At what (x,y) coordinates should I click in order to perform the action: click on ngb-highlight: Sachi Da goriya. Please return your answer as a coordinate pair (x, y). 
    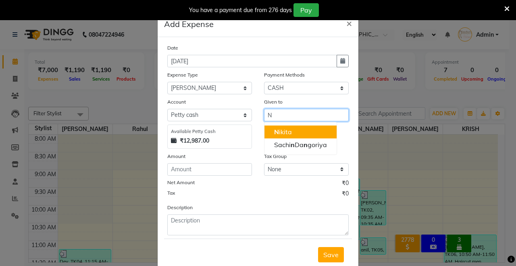
    Looking at the image, I should click on (301, 145).